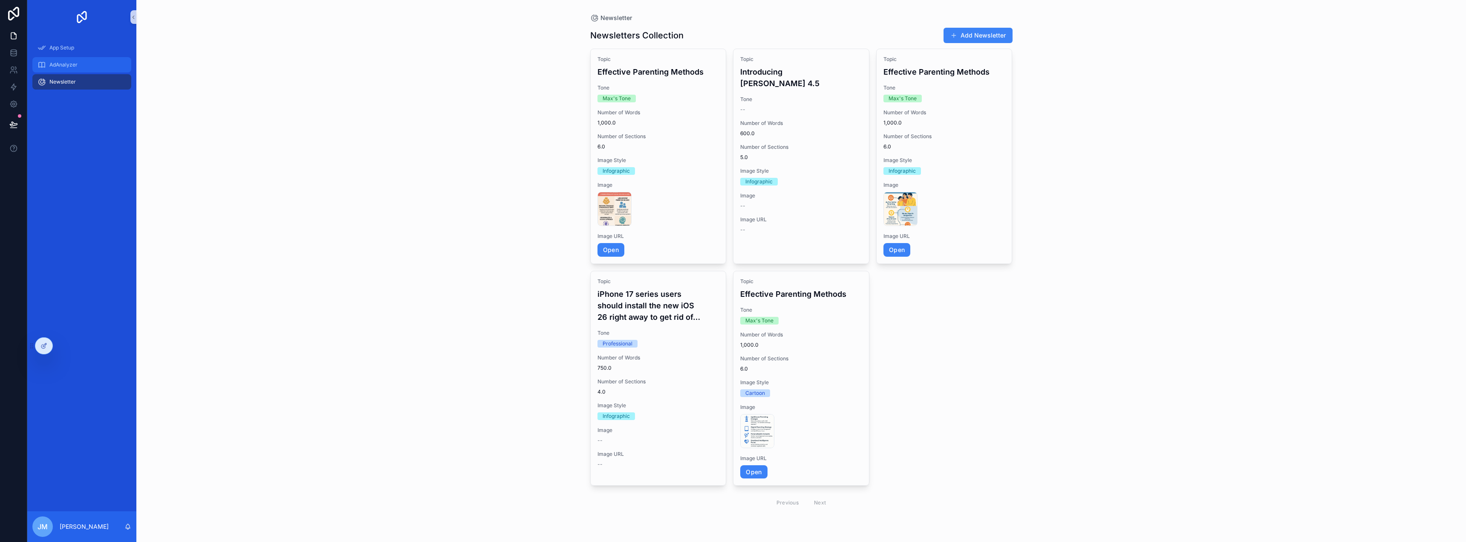 This screenshot has height=542, width=1466. What do you see at coordinates (658, 305) in the screenshot?
I see `h4: iPhone 17 series users should install the new iOS 26 right away to get rid of…` at bounding box center [658, 305].